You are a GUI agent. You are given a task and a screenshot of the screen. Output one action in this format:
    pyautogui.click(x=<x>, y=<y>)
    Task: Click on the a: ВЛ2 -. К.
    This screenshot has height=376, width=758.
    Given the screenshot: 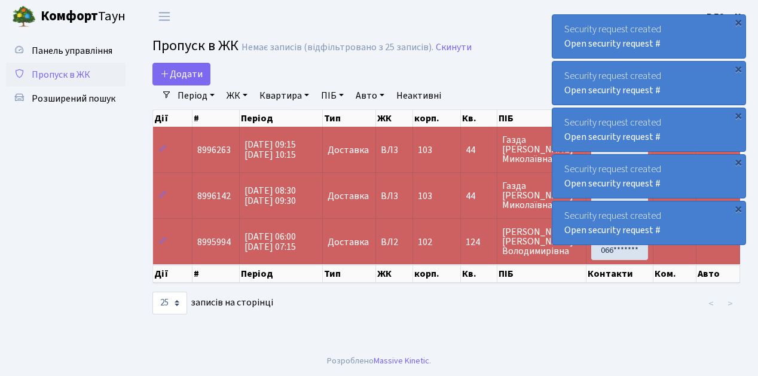 What is the action you would take?
    pyautogui.click(x=725, y=17)
    